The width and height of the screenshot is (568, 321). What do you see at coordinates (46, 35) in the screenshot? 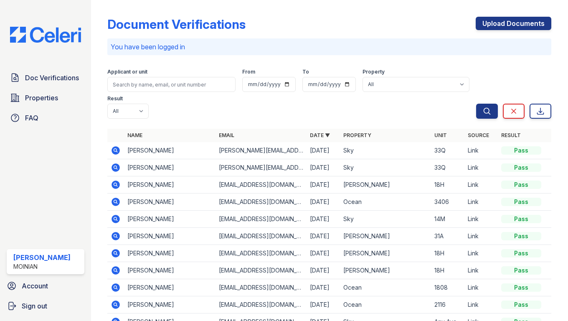
I see `img: CE_Logo_Blue-a8612792a0a2168367f1c8372b55b34899dd931a85d93a1a3d3e32e68fde9ad4.png` at bounding box center [46, 35].